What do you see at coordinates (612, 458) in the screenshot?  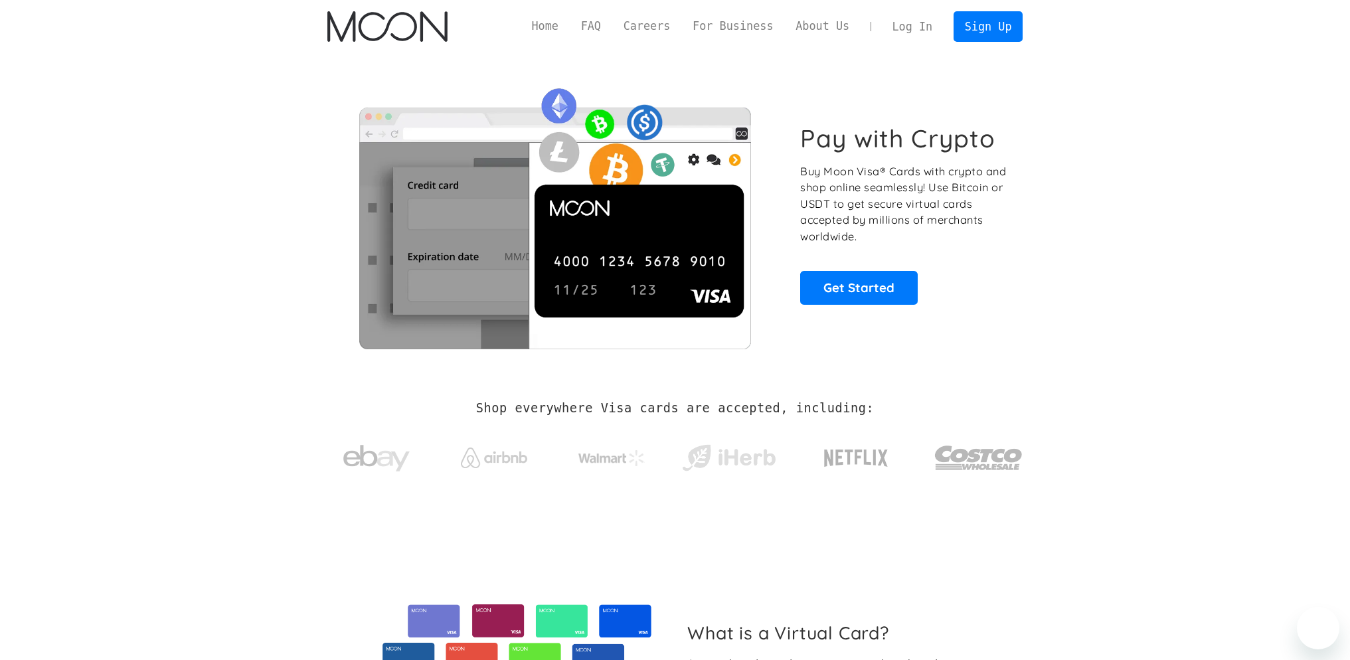 I see `img: Walmart` at bounding box center [612, 458].